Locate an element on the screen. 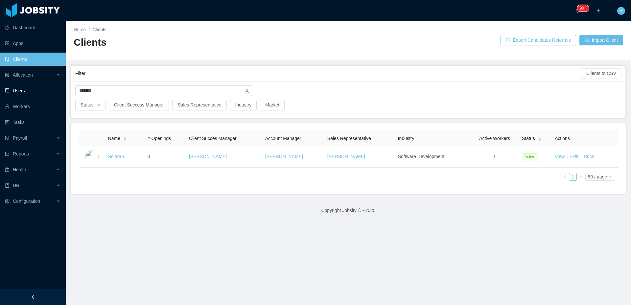  span: Payroll is located at coordinates (20, 138).